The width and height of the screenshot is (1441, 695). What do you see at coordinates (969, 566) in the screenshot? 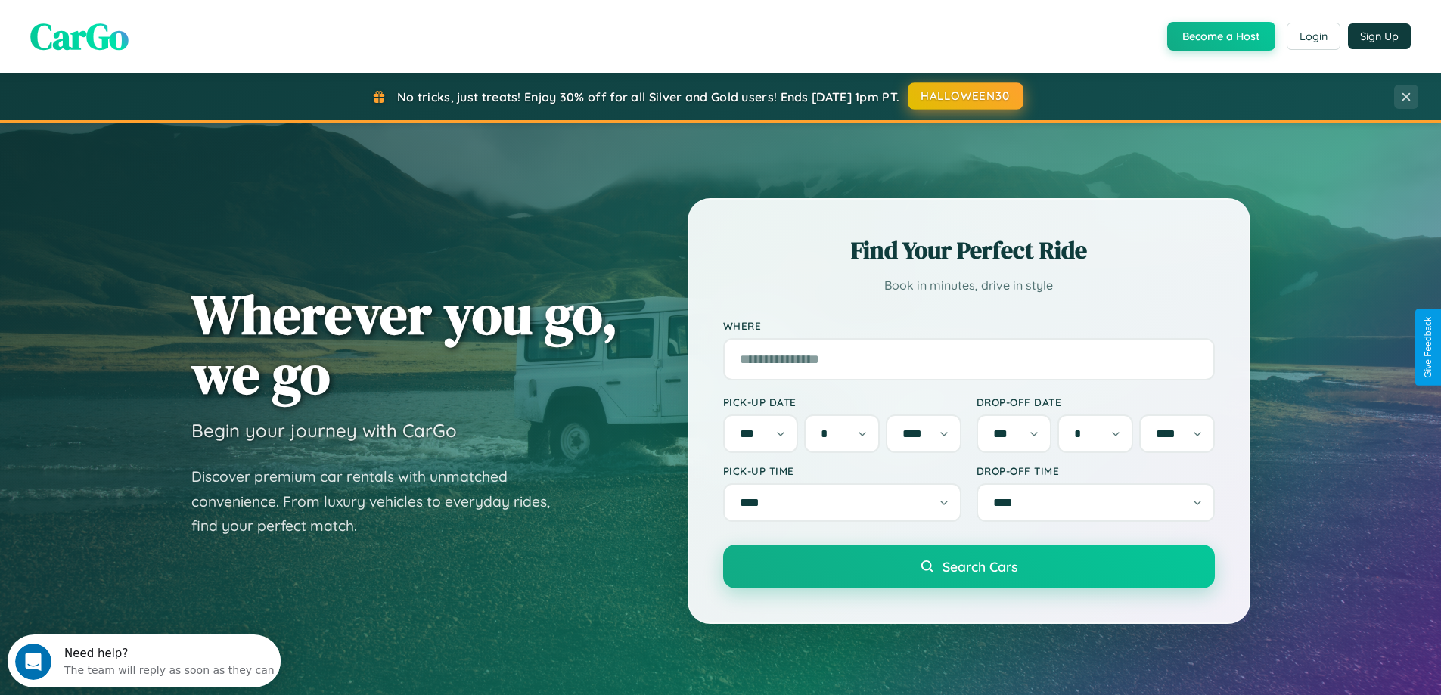
I see `button: Search Cars` at bounding box center [969, 566].